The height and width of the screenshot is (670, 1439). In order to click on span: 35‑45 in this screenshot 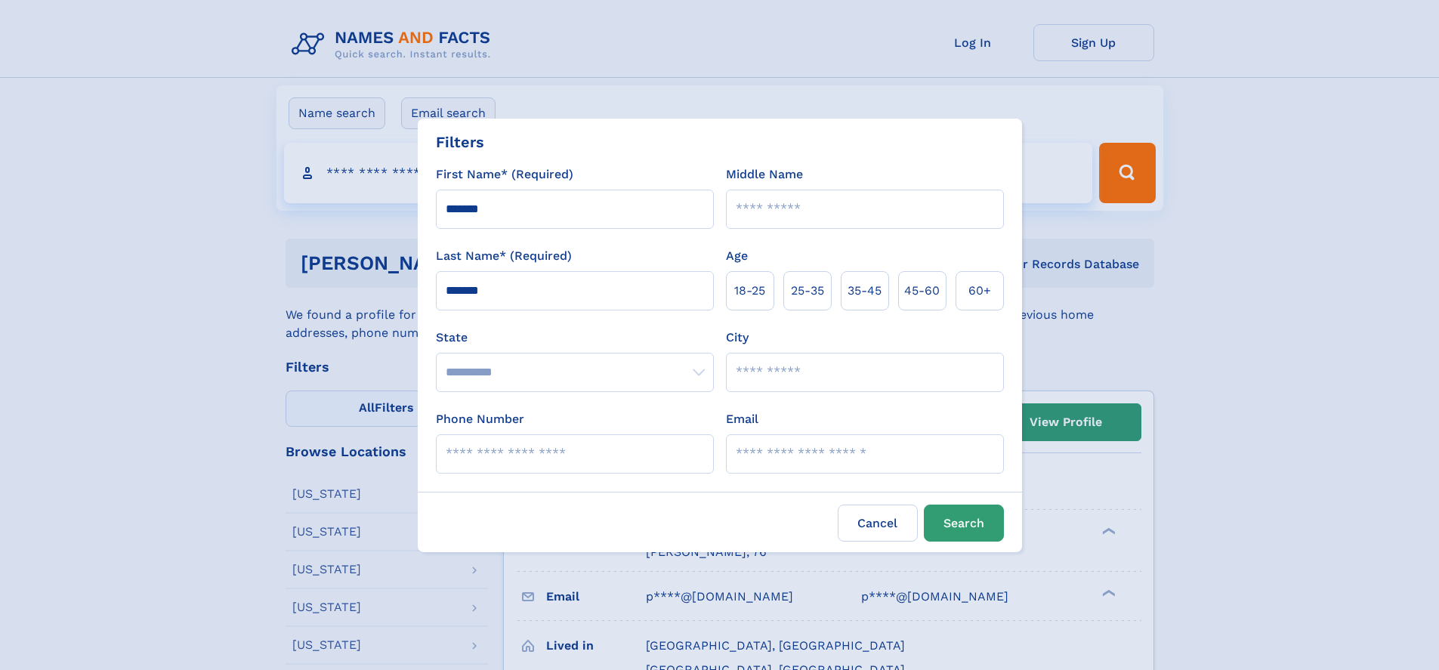, I will do `click(864, 291)`.